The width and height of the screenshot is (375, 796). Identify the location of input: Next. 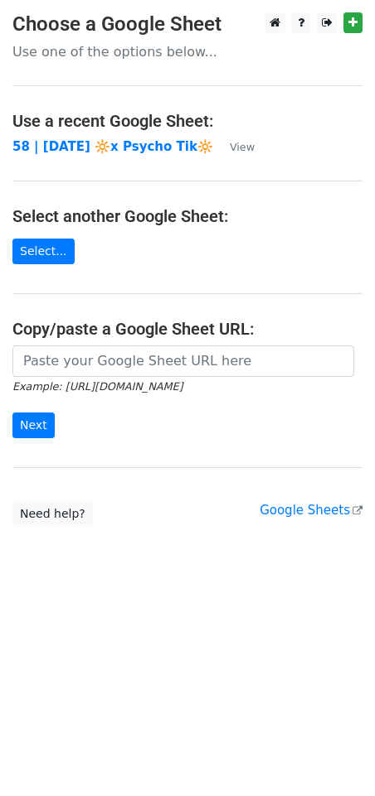
(33, 425).